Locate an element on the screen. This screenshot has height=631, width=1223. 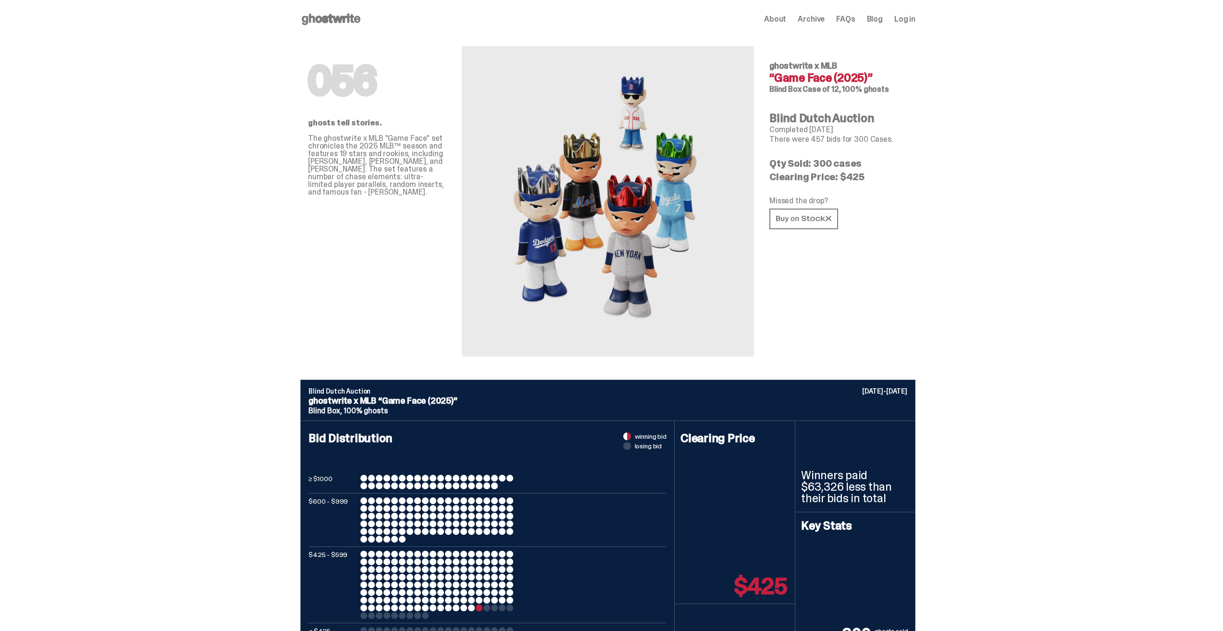
a: Archive is located at coordinates (811, 19).